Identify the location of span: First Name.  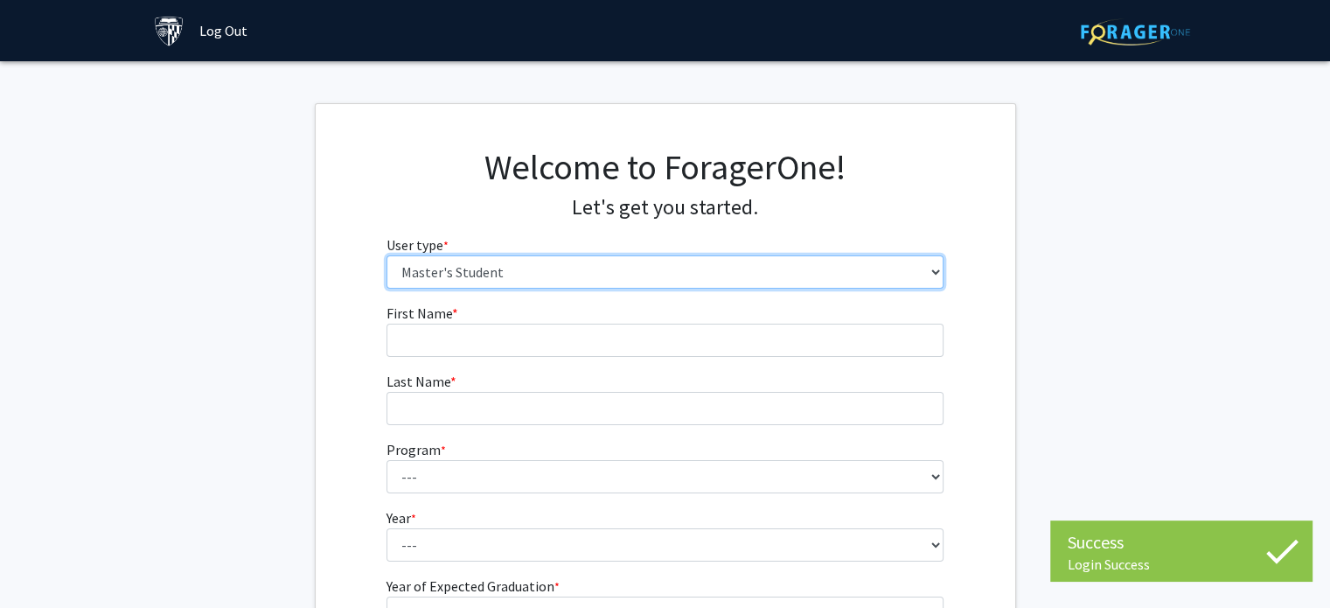
(419, 313).